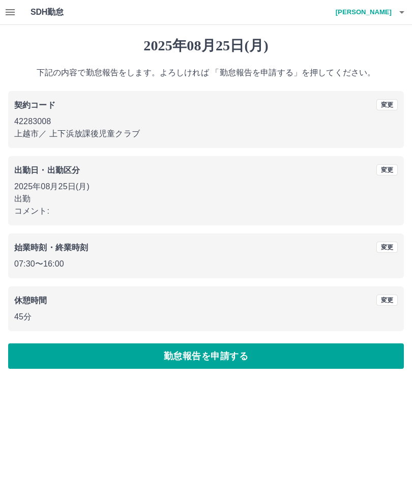 Image resolution: width=412 pixels, height=497 pixels. I want to click on p: 2025年08月25日(月), so click(206, 187).